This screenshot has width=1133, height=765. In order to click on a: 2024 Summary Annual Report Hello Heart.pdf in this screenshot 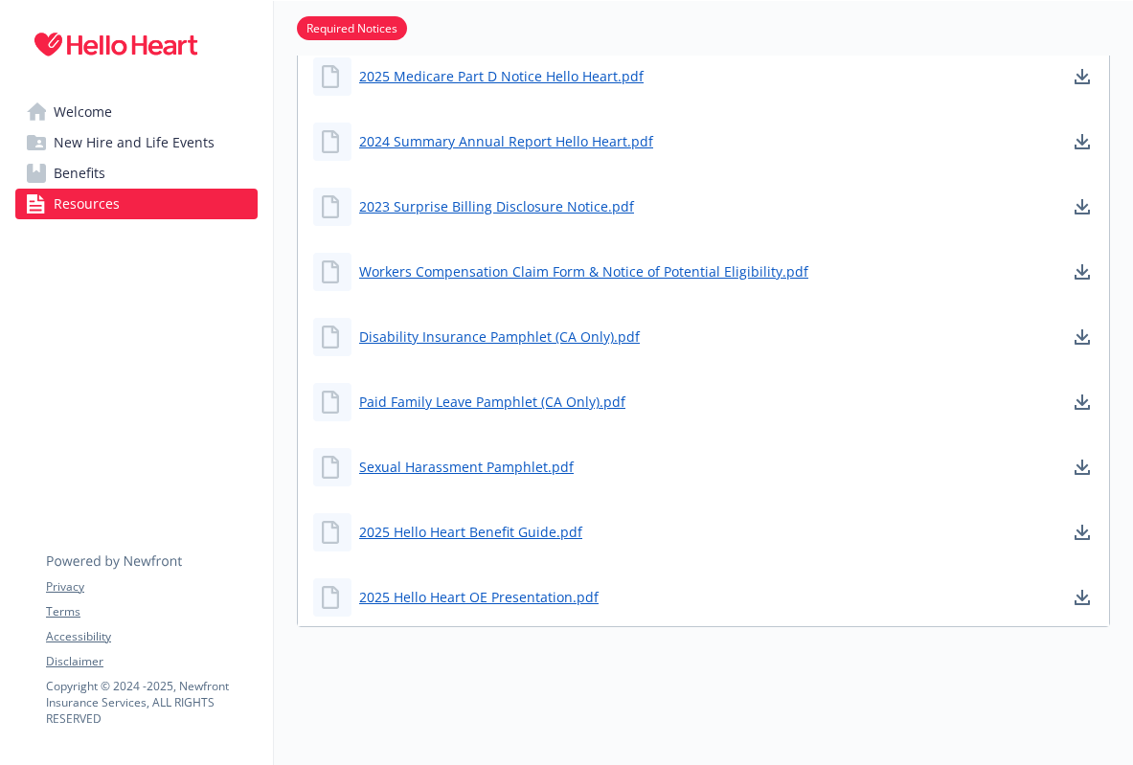, I will do `click(506, 141)`.